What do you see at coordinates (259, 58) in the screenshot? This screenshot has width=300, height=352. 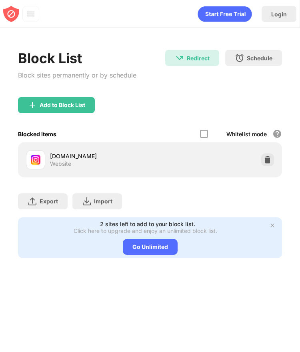 I see `div: Schedule` at bounding box center [259, 58].